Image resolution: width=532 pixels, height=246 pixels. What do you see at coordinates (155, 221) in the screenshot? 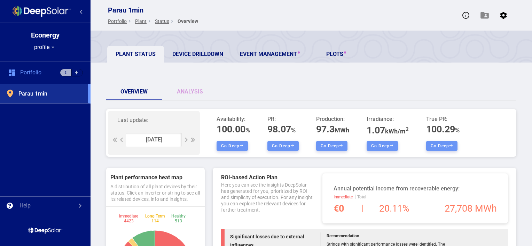
I see `span: 114` at bounding box center [155, 221].